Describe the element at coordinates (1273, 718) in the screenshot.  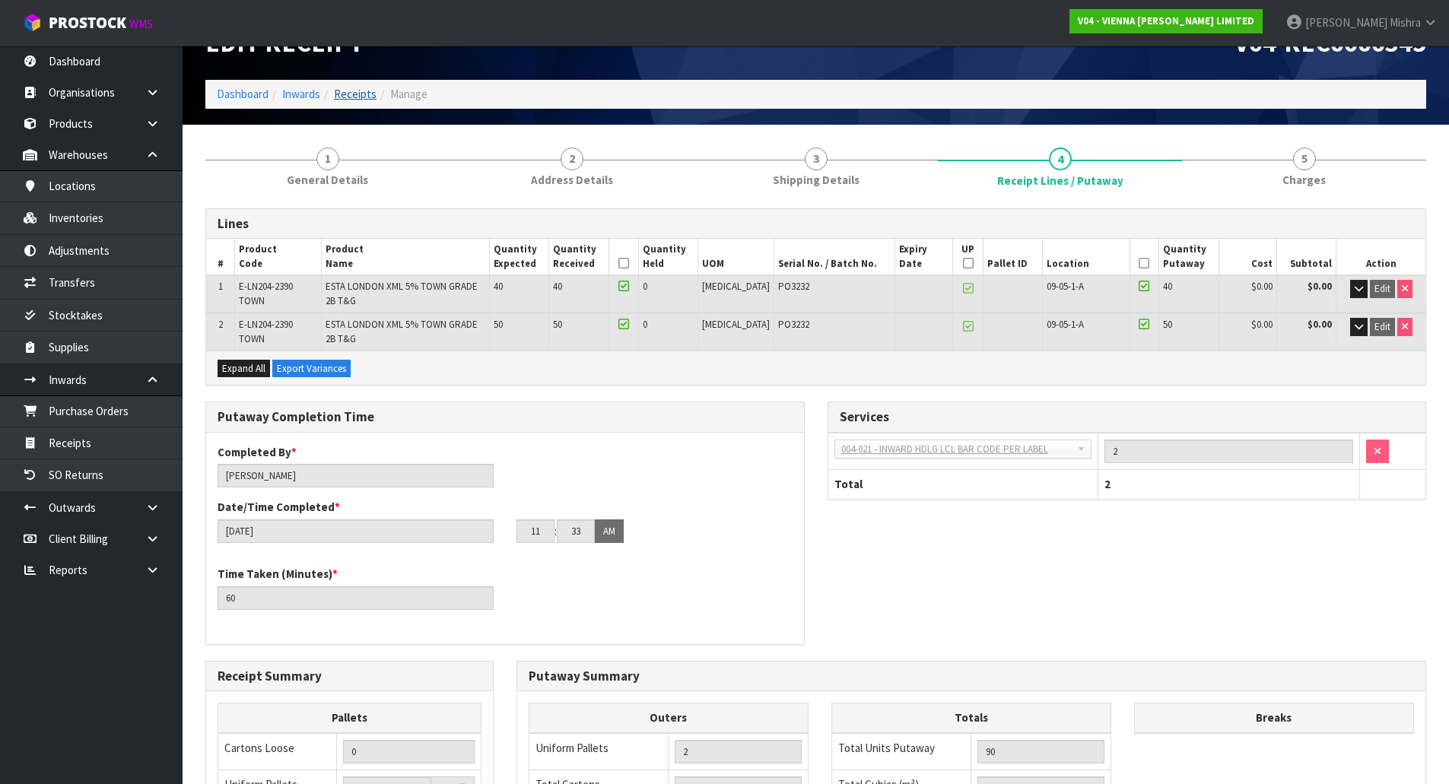
I see `th: Breaks` at that location.